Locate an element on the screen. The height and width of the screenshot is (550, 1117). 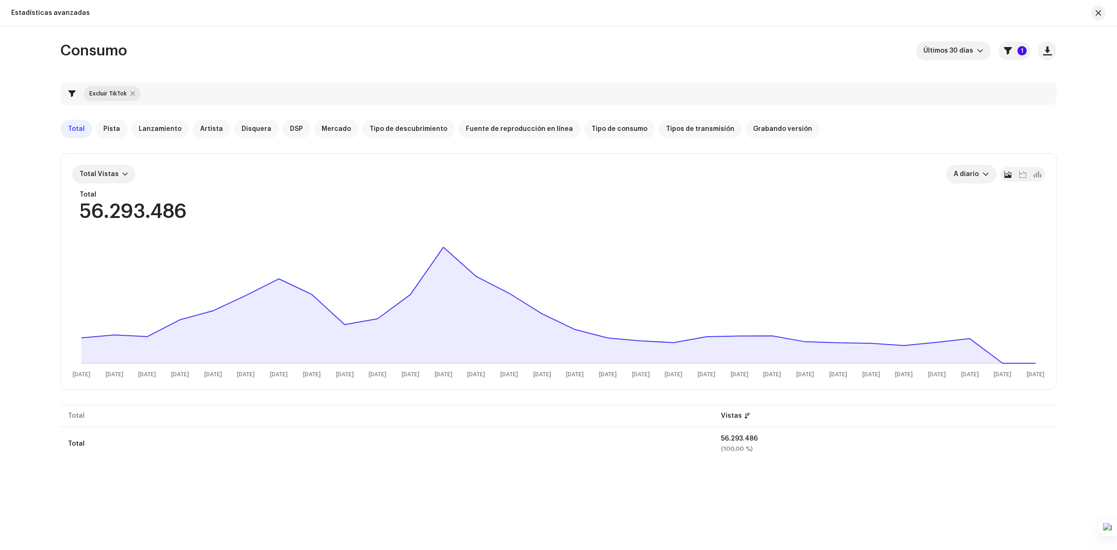
p-badge: 1 is located at coordinates (1022, 51).